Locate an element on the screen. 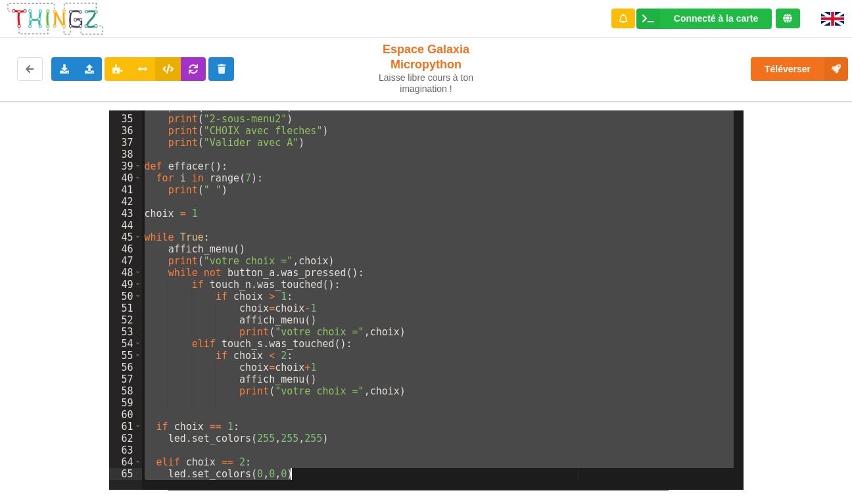 Image resolution: width=852 pixels, height=499 pixels. div: Connecté à la carte is located at coordinates (716, 18).